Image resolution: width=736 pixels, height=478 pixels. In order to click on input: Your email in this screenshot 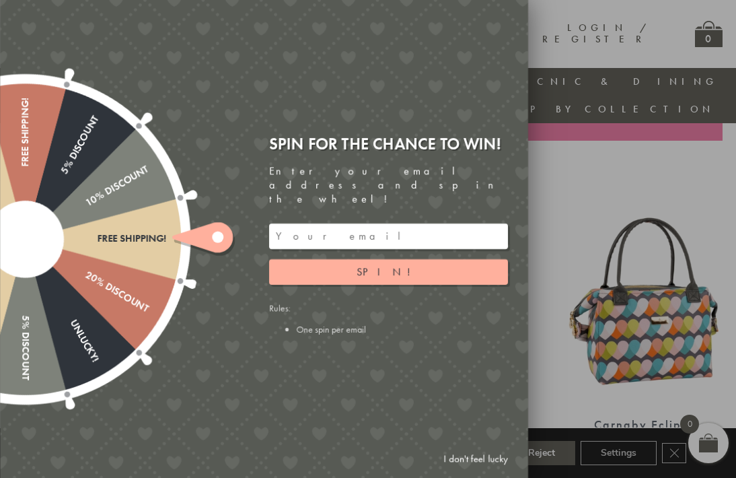, I will do `click(388, 236)`.